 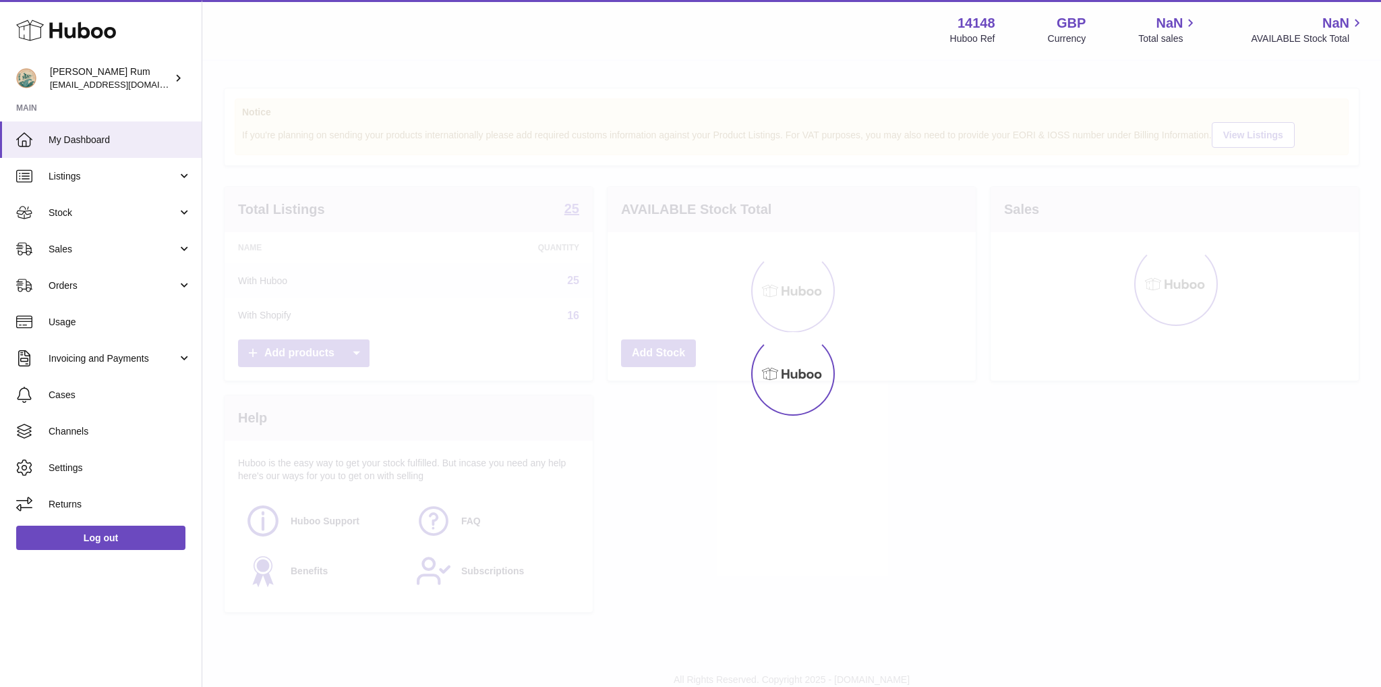 I want to click on span: Returns, so click(x=120, y=504).